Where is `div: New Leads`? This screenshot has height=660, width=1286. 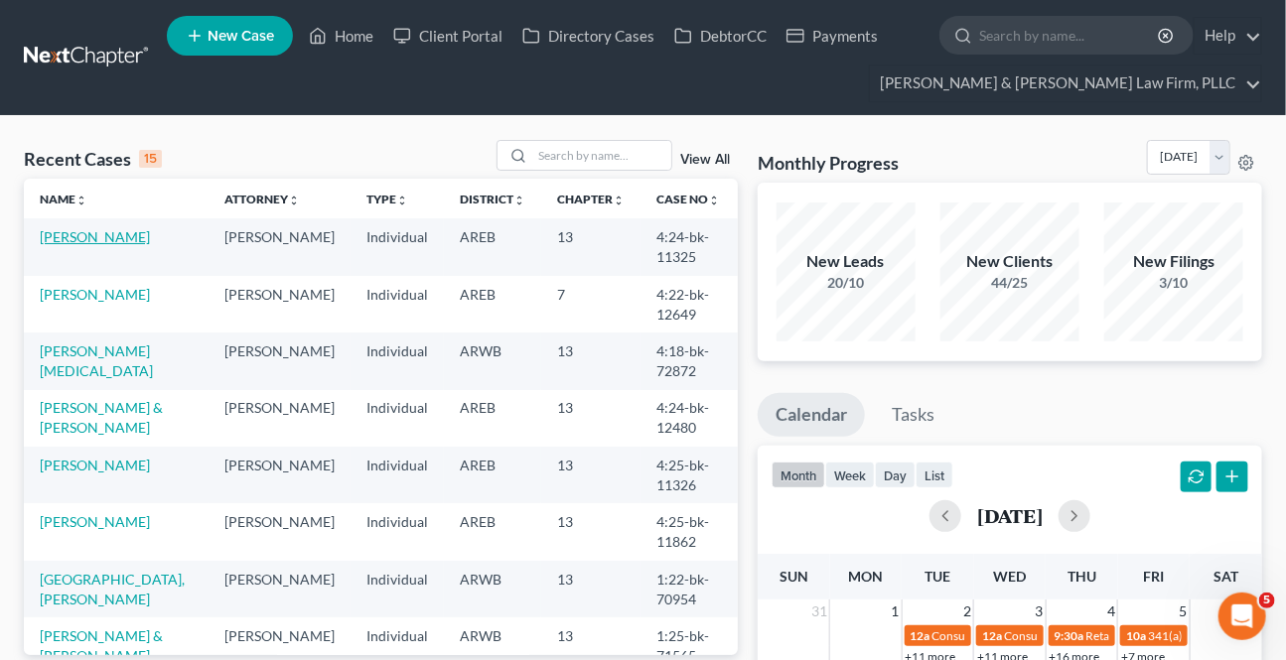 div: New Leads is located at coordinates (846, 261).